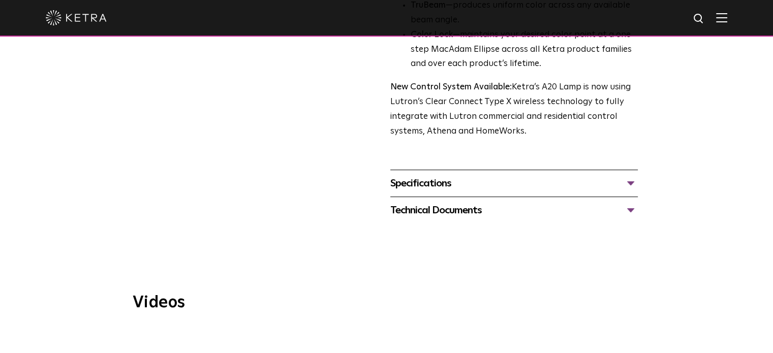 The image size is (773, 353). What do you see at coordinates (721, 17) in the screenshot?
I see `img: Hamburger%20Nav.svg` at bounding box center [721, 17].